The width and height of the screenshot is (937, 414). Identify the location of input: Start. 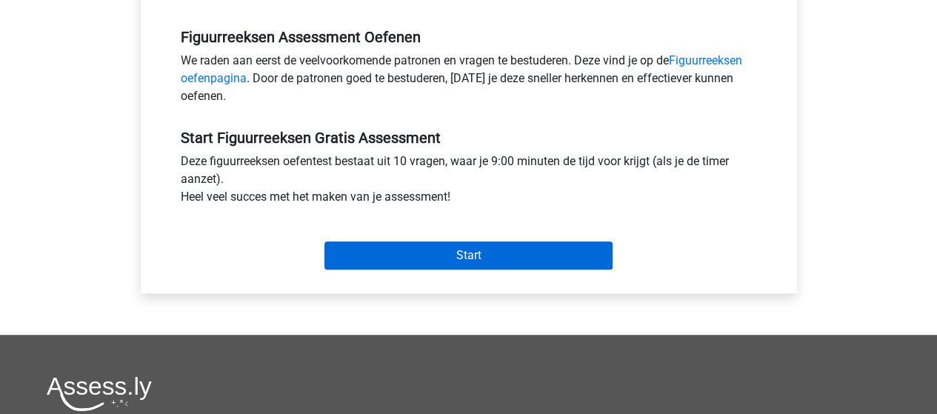
(468, 256).